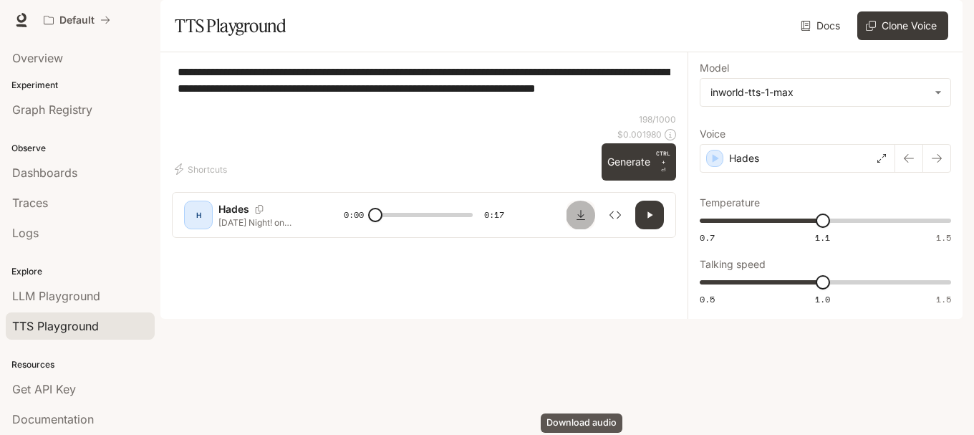  What do you see at coordinates (663, 158) in the screenshot?
I see `p: CTRL +` at bounding box center [663, 158].